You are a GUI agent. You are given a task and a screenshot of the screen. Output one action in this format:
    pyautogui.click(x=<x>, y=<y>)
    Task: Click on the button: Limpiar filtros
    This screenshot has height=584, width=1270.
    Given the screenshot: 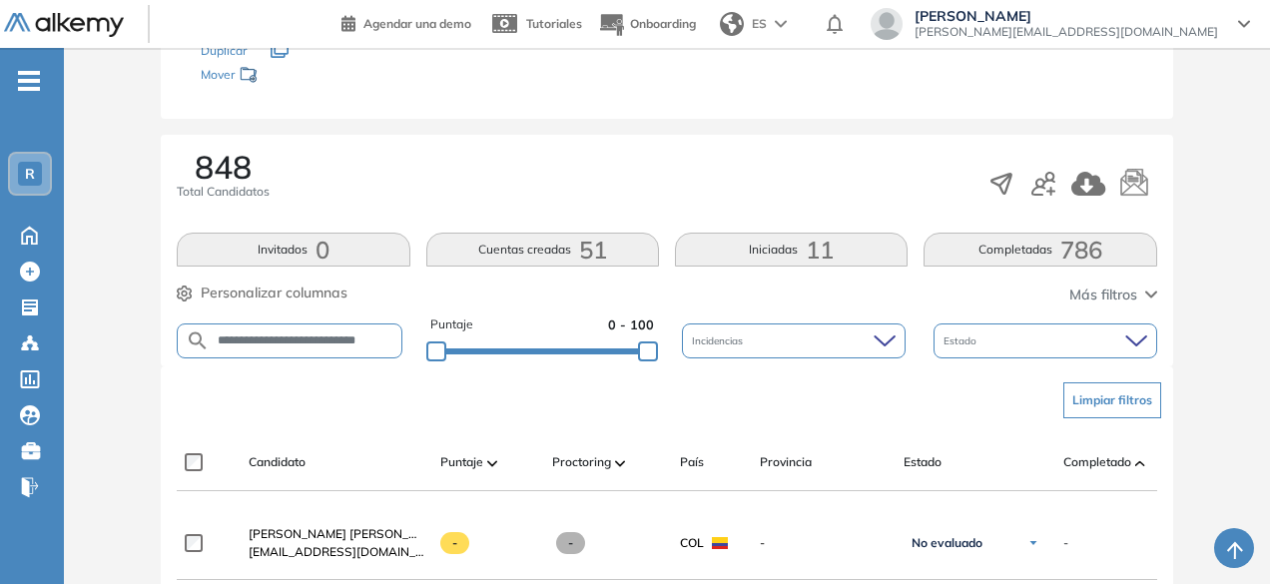 What is the action you would take?
    pyautogui.click(x=1113, y=401)
    